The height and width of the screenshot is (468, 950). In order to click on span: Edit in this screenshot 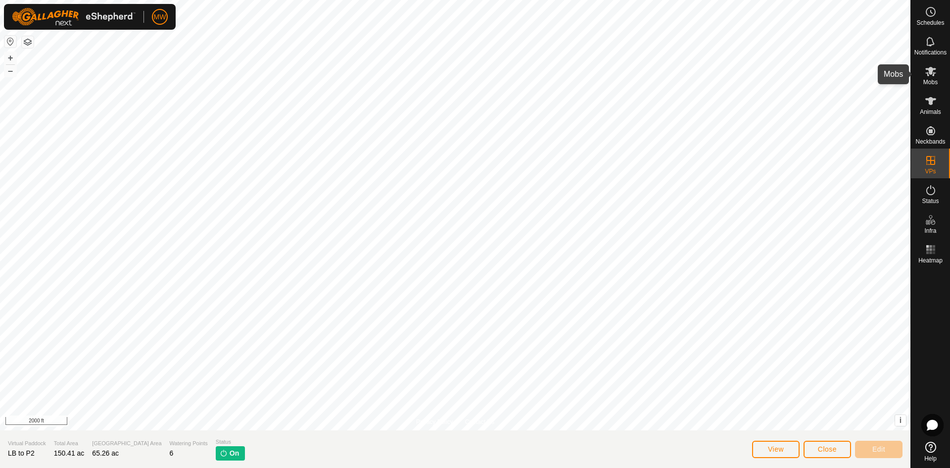, I will do `click(879, 449)`.